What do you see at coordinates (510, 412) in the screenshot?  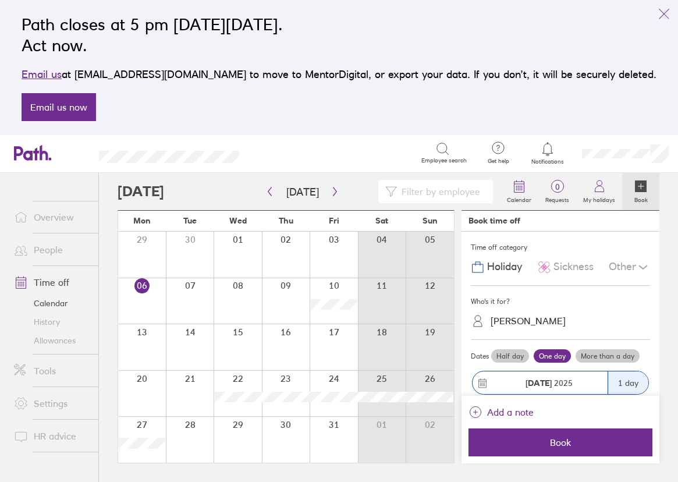 I see `span: Add a note` at bounding box center [510, 412].